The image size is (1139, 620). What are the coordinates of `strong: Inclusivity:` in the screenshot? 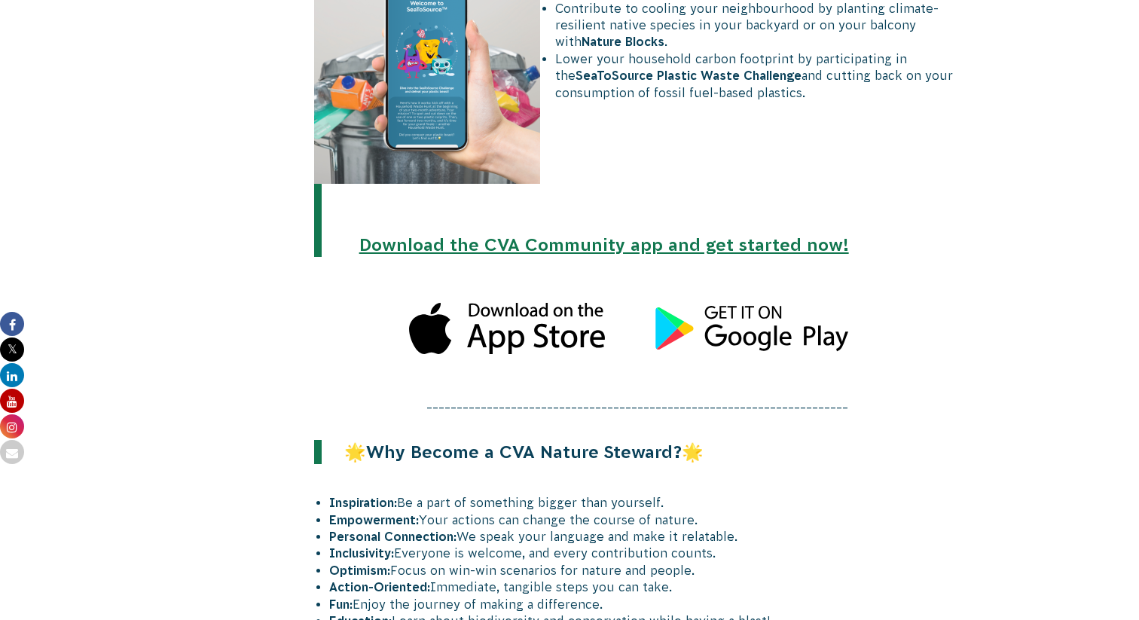 It's located at (362, 553).